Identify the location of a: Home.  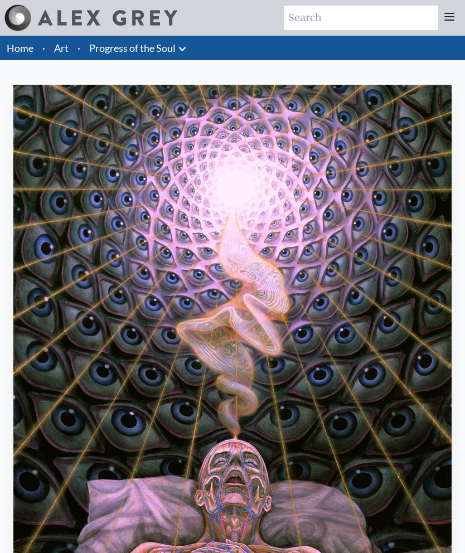
(20, 48).